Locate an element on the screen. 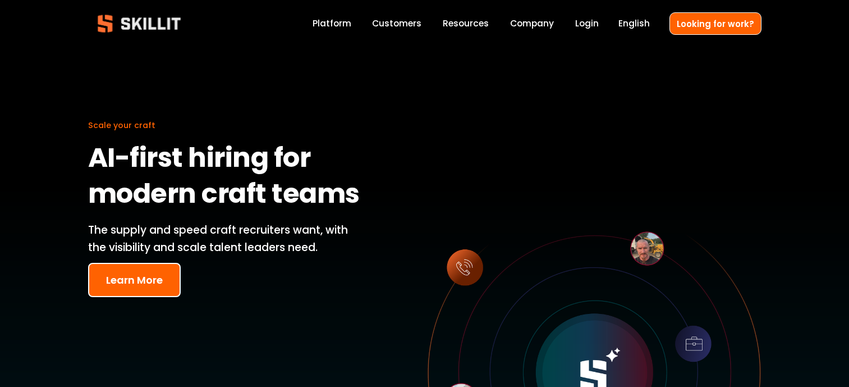 The height and width of the screenshot is (387, 849). div: language picker is located at coordinates (634, 24).